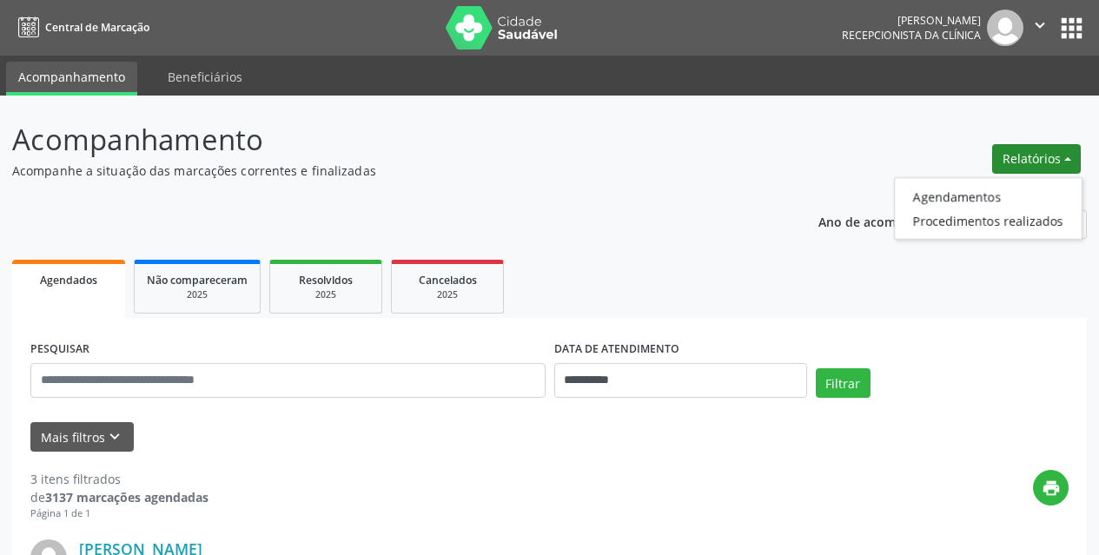 This screenshot has width=1099, height=555. Describe the element at coordinates (81, 27) in the screenshot. I see `a: Central de Marcação` at that location.